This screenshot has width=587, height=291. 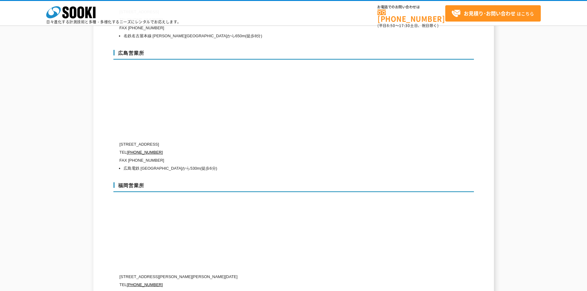 I want to click on span: はこちら, so click(x=492, y=14).